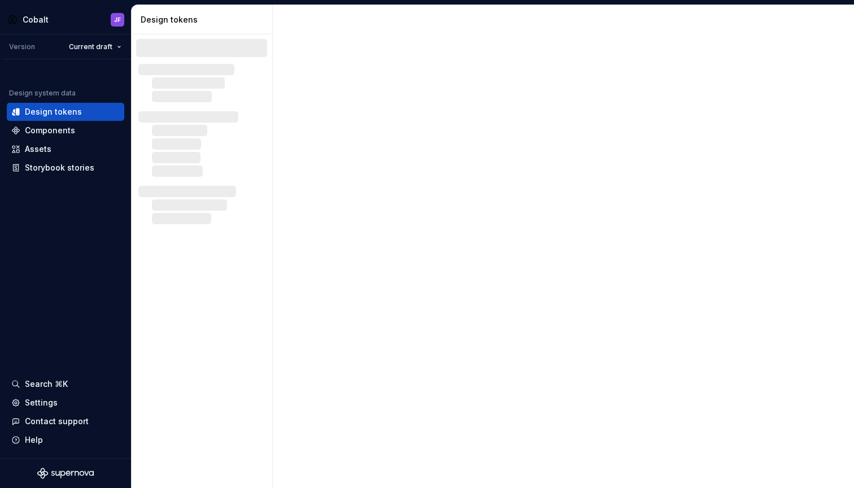 This screenshot has height=488, width=854. Describe the element at coordinates (50, 130) in the screenshot. I see `div: Components` at that location.